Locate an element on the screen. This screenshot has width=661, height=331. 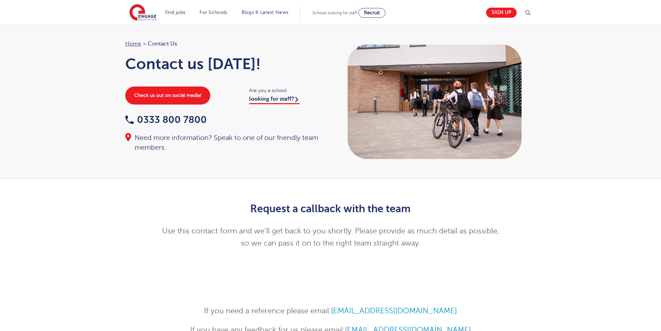
img: Engage Education is located at coordinates (143, 13).